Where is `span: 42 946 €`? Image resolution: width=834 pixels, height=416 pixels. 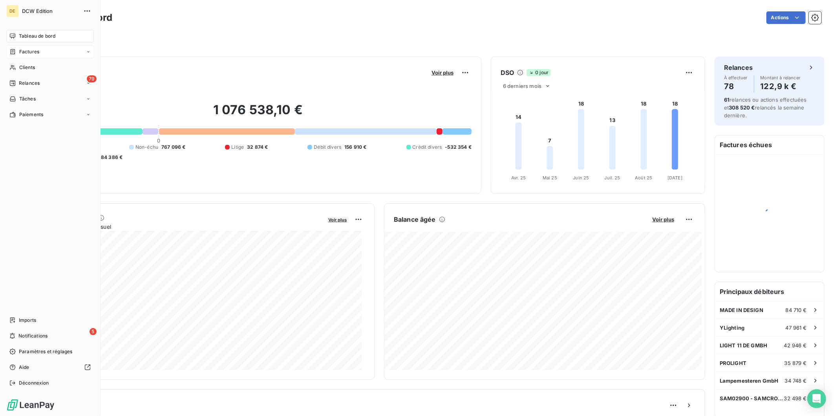
span: 42 946 € is located at coordinates (796, 346).